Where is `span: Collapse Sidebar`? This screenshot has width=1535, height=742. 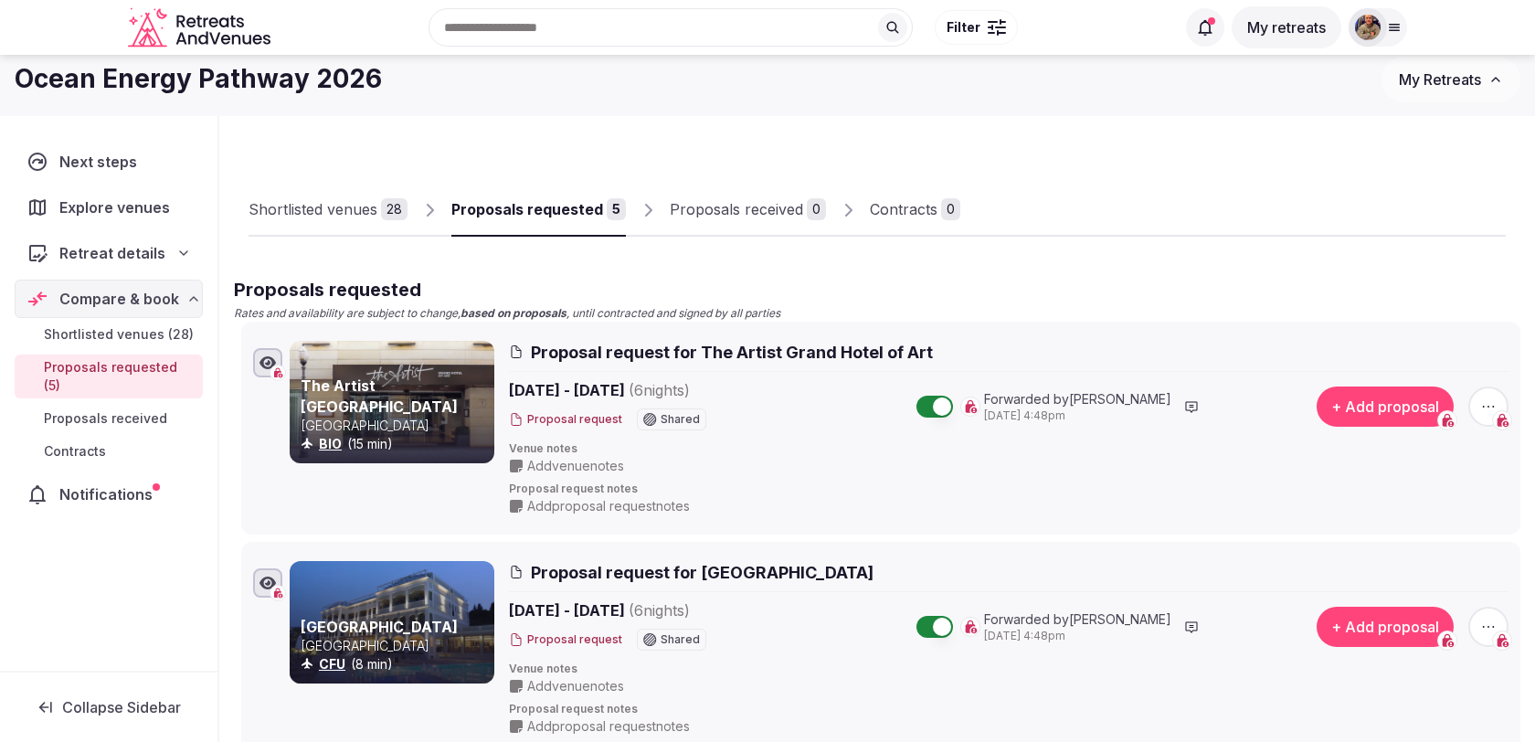 span: Collapse Sidebar is located at coordinates (122, 707).